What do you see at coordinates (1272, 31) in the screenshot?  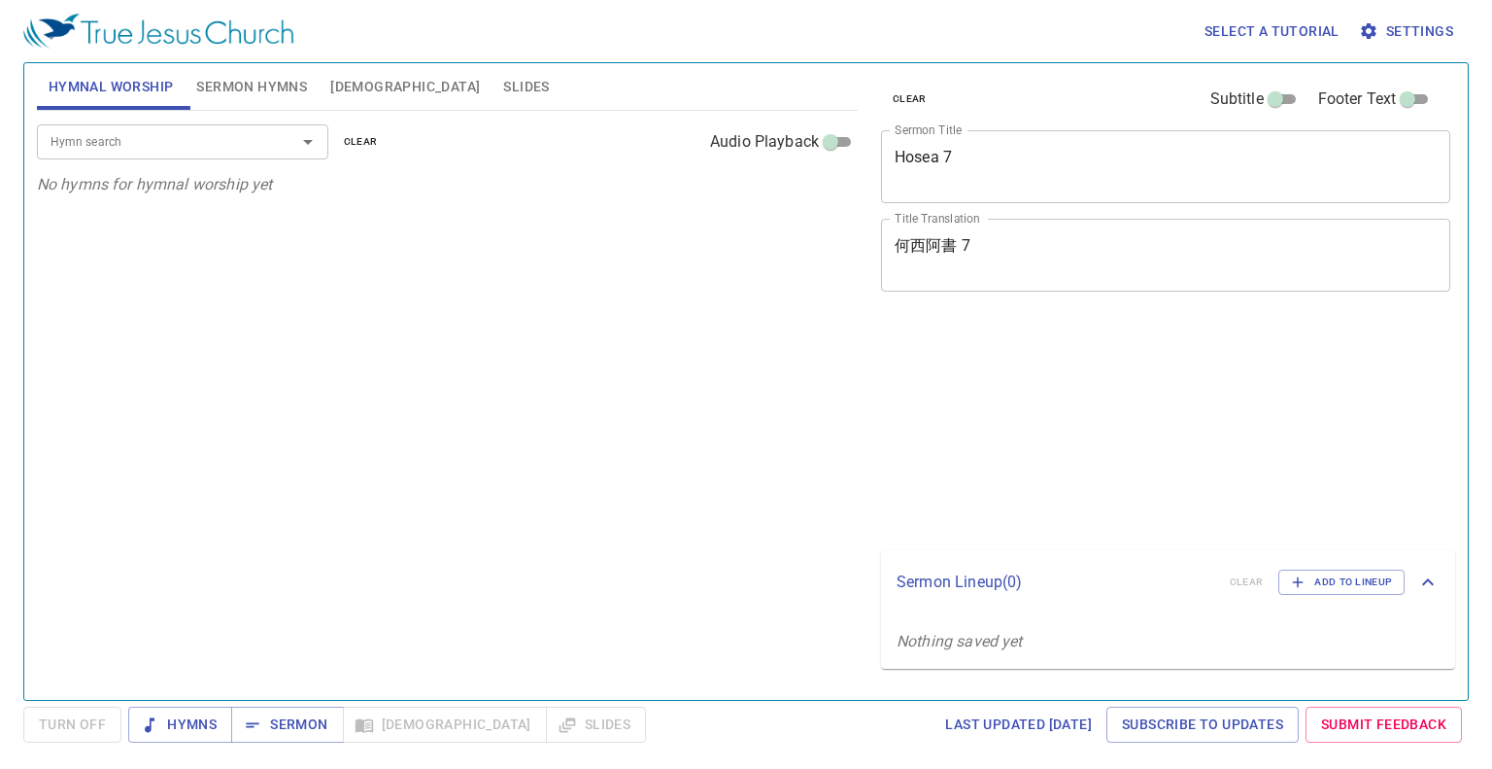 I see `span: Select a tutorial` at bounding box center [1272, 31].